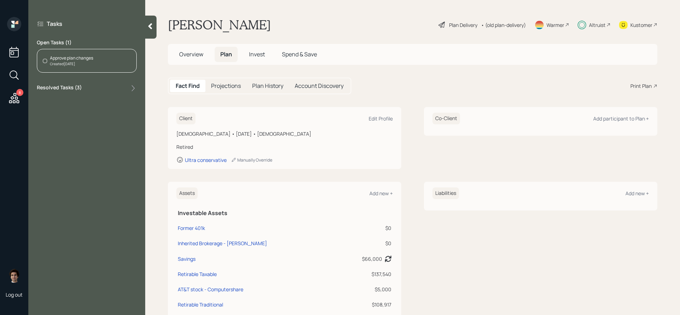  Describe the element at coordinates (186, 118) in the screenshot. I see `h6: Client` at that location.